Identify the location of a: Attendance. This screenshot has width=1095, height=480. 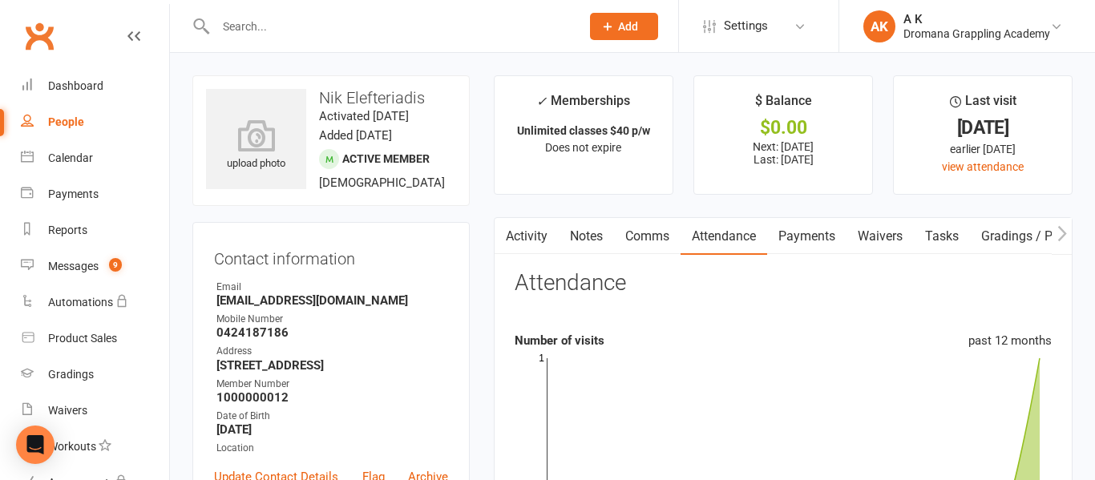
(724, 237).